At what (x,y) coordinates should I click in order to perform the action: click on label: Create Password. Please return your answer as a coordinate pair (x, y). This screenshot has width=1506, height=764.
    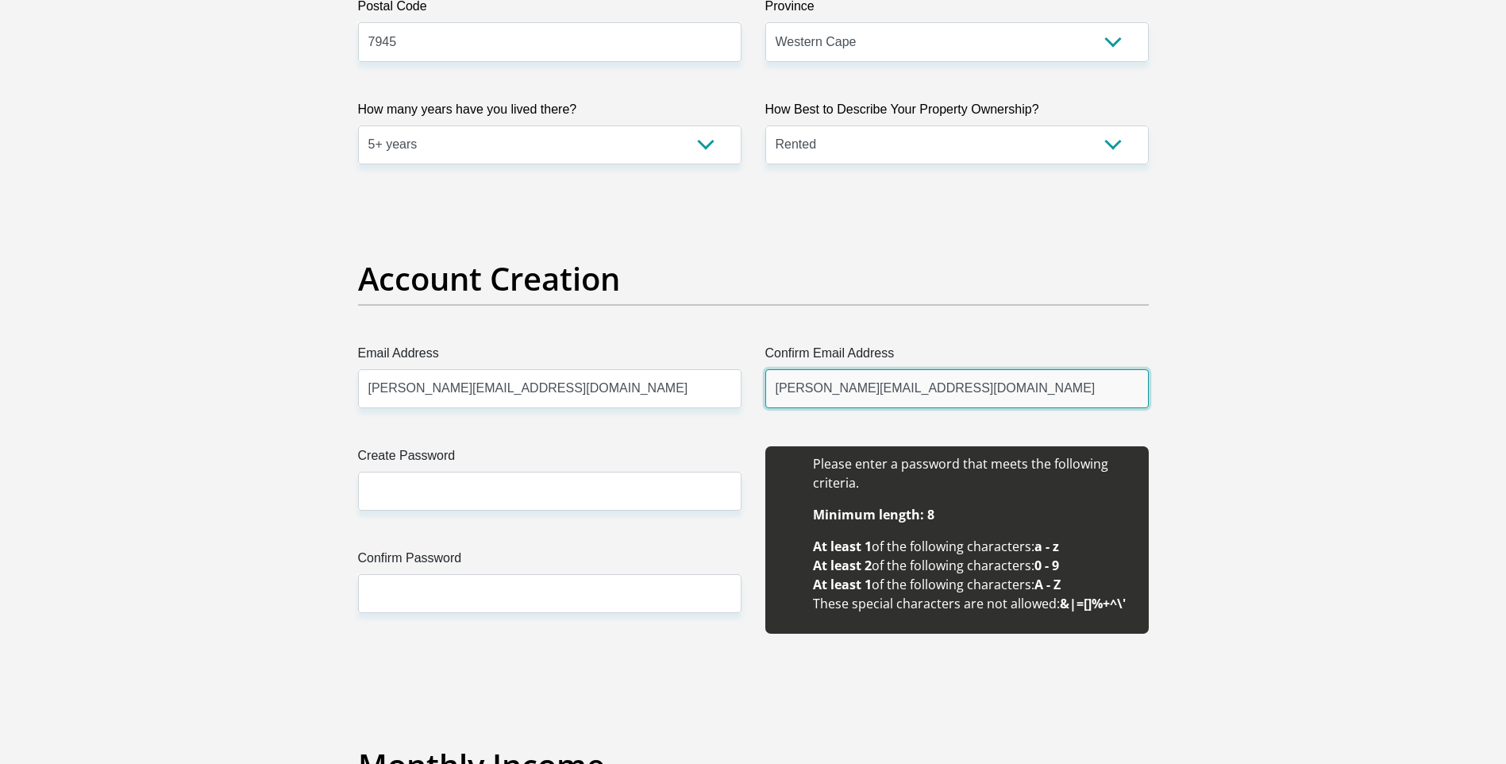
    Looking at the image, I should click on (549, 459).